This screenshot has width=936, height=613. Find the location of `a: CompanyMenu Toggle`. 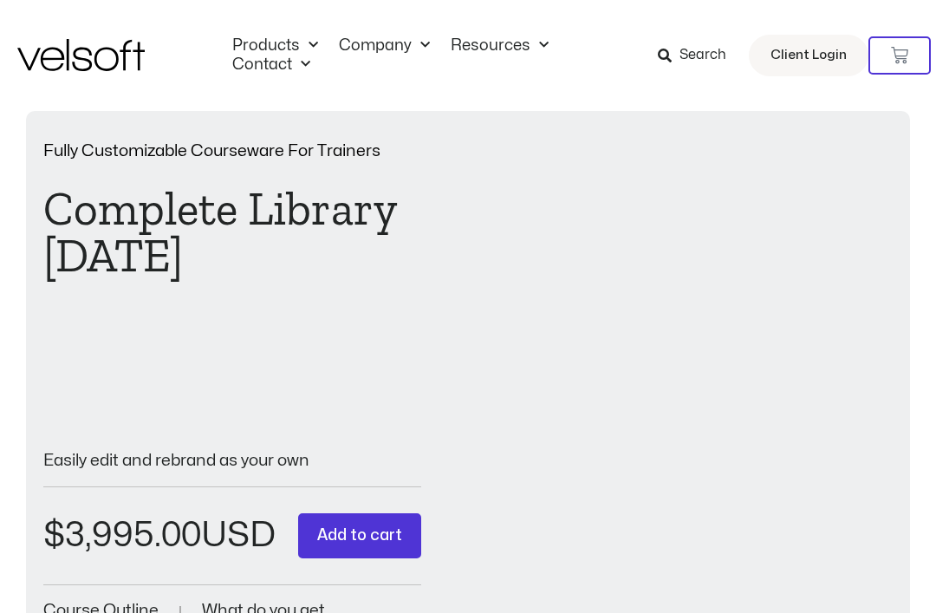

a: CompanyMenu Toggle is located at coordinates (384, 46).